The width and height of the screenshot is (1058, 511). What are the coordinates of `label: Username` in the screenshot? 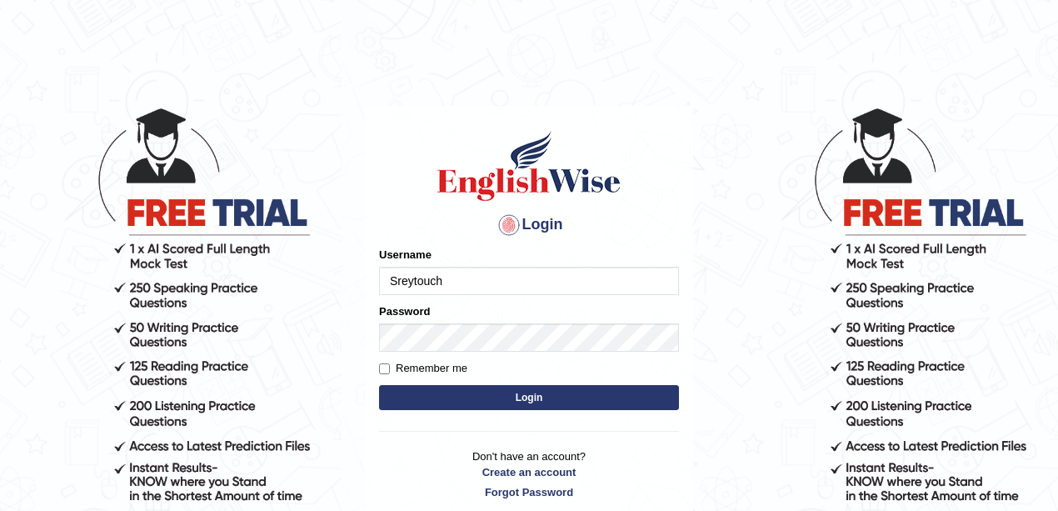 It's located at (405, 254).